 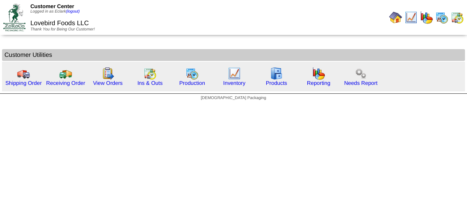 I want to click on img: home.gif, so click(x=395, y=17).